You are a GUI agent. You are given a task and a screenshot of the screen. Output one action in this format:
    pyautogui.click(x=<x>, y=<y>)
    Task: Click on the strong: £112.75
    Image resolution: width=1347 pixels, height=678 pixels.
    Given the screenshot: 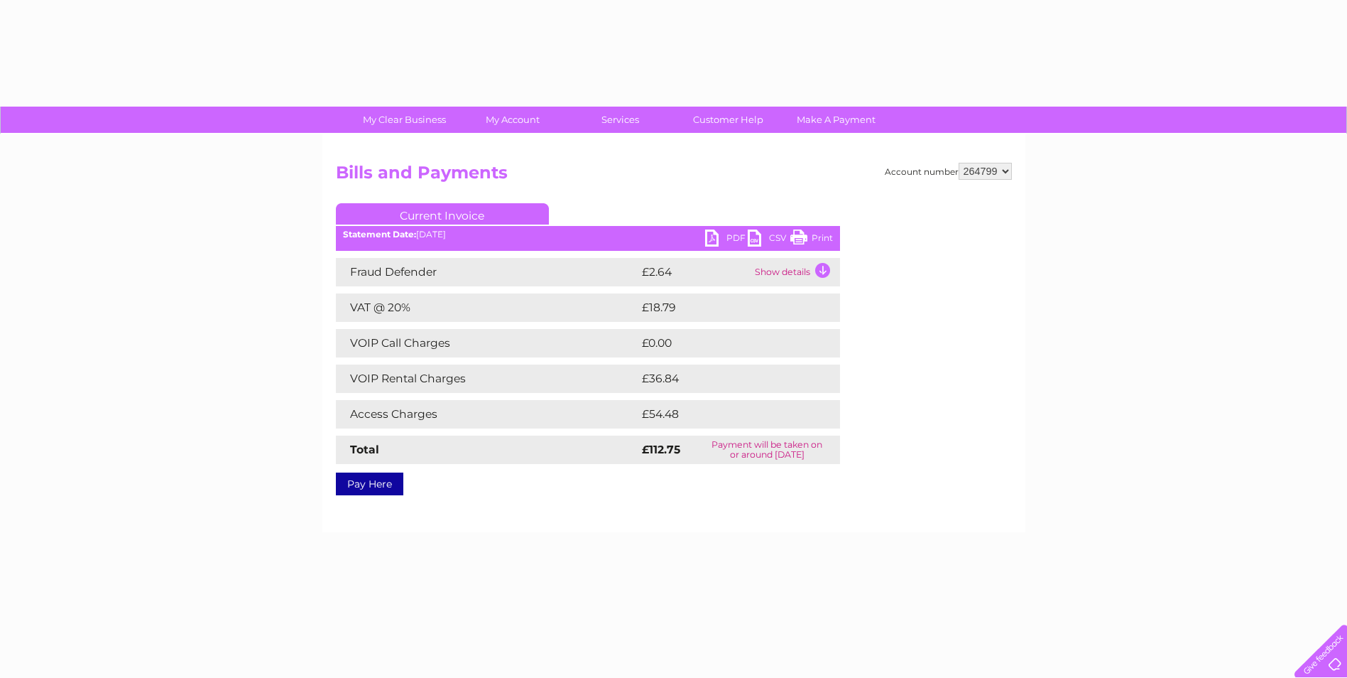 What is the action you would take?
    pyautogui.click(x=661, y=449)
    